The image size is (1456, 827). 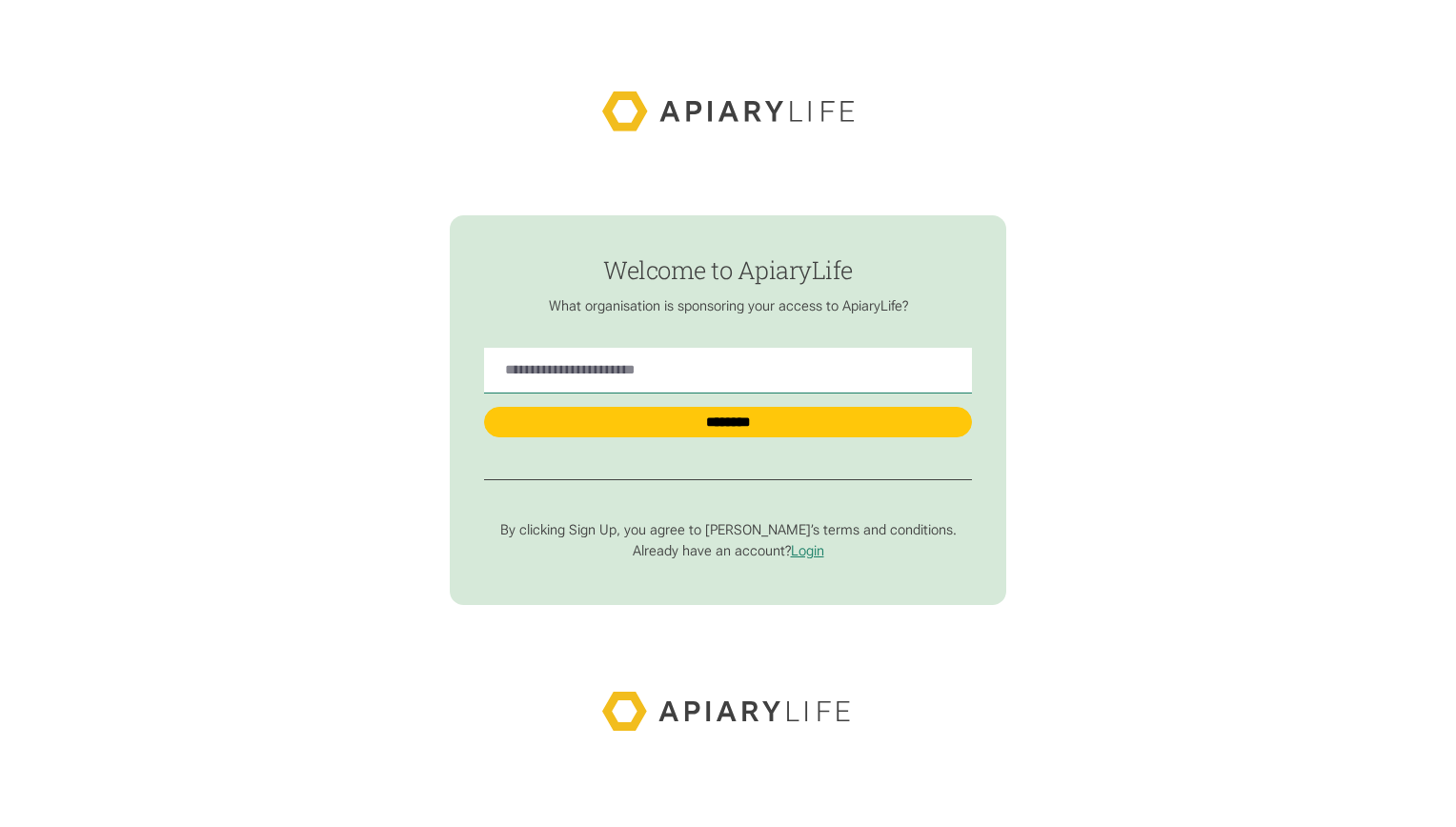 I want to click on p: Already have an account?, so click(x=728, y=550).